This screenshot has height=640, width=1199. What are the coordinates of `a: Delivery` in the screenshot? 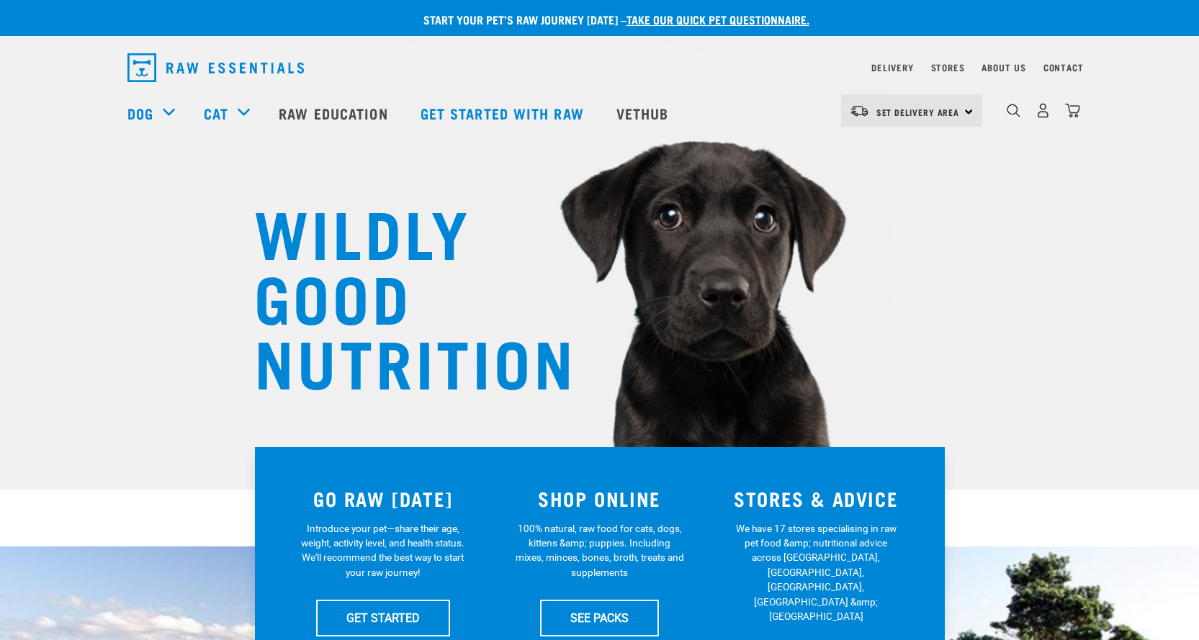 It's located at (892, 67).